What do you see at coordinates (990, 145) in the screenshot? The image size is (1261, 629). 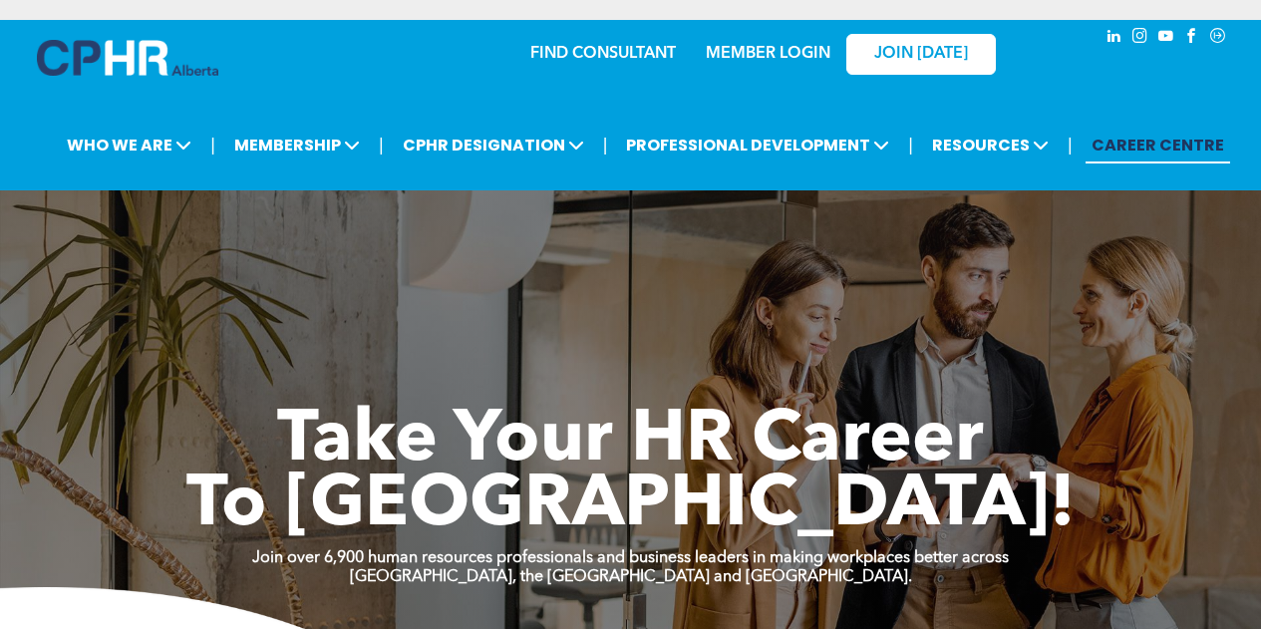 I see `span: RESOURCES` at bounding box center [990, 145].